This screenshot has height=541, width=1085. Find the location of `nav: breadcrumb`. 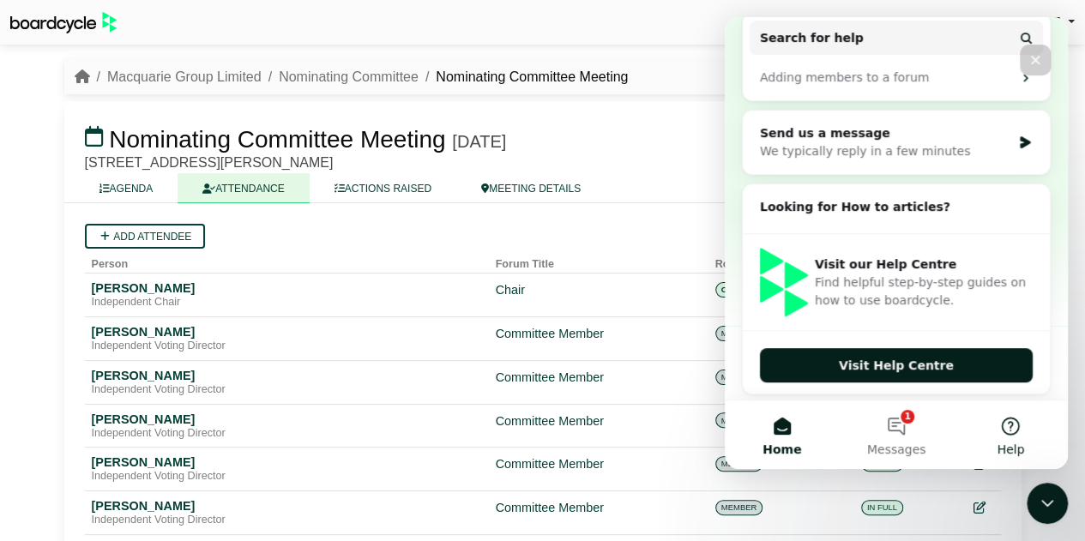

nav: breadcrumb is located at coordinates (352, 77).